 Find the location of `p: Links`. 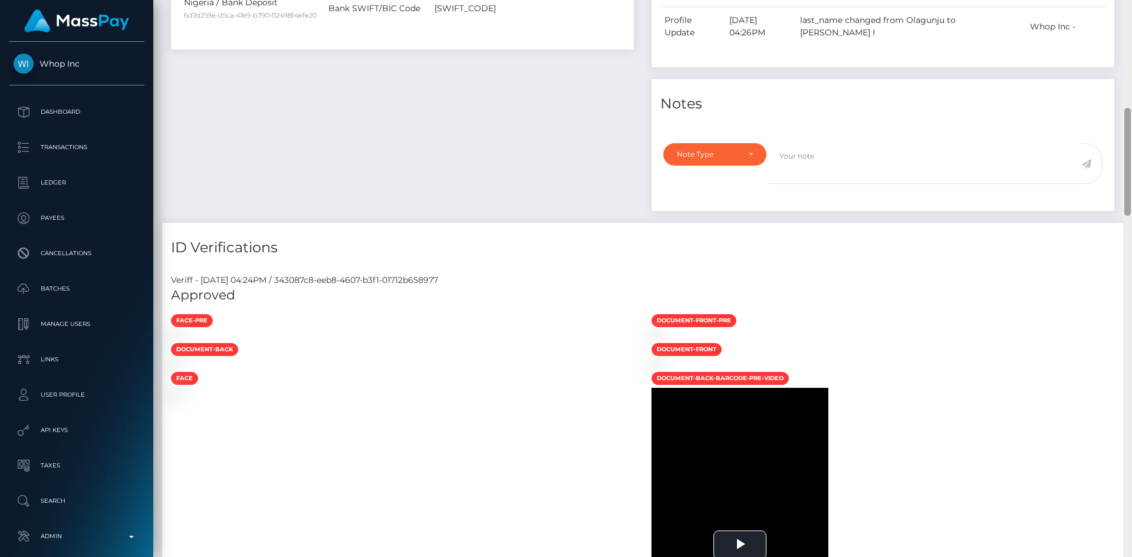

p: Links is located at coordinates (77, 360).